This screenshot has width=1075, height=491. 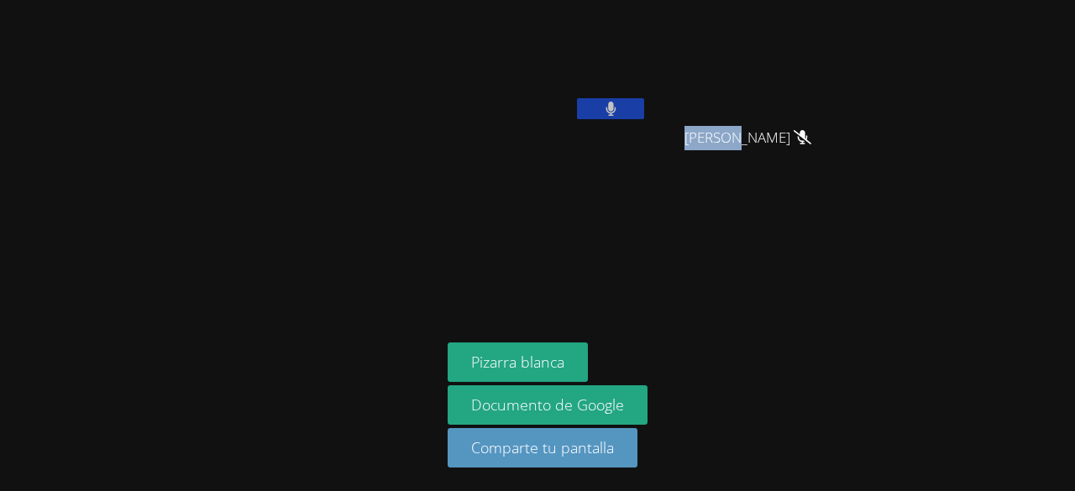 What do you see at coordinates (543, 448) in the screenshot?
I see `button: Comparte tu pantalla` at bounding box center [543, 448].